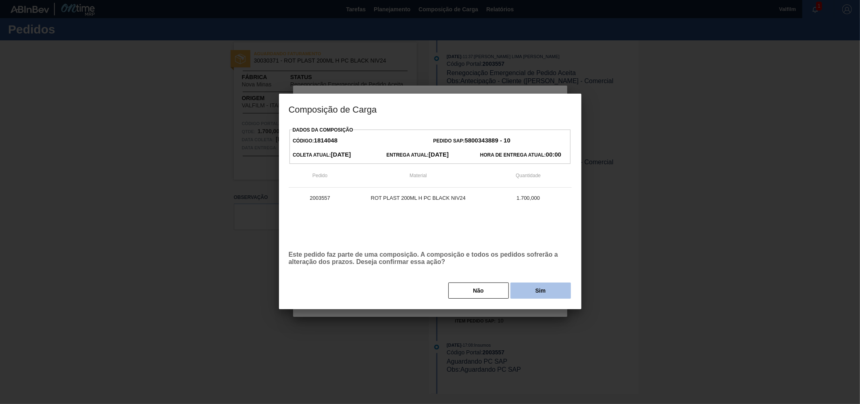 The height and width of the screenshot is (404, 860). Describe the element at coordinates (430, 109) in the screenshot. I see `h3: Composição de Carga` at that location.